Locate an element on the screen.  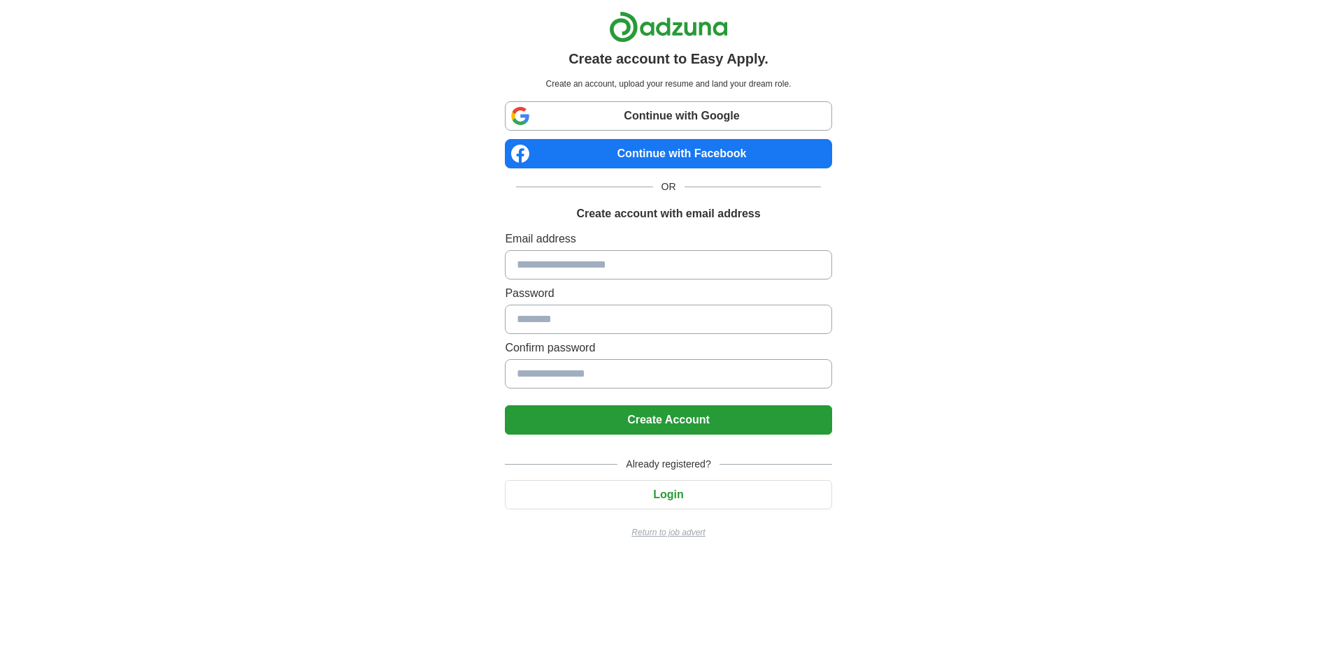
label: Password is located at coordinates (668, 294).